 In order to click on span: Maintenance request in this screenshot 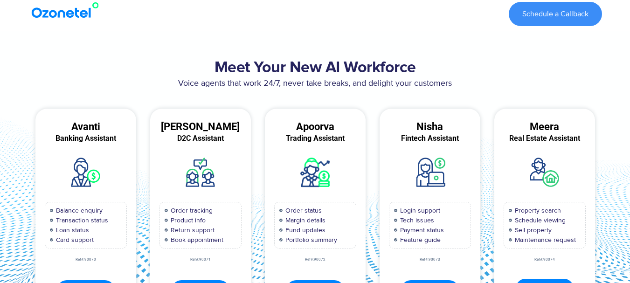, I will do `click(544, 240)`.